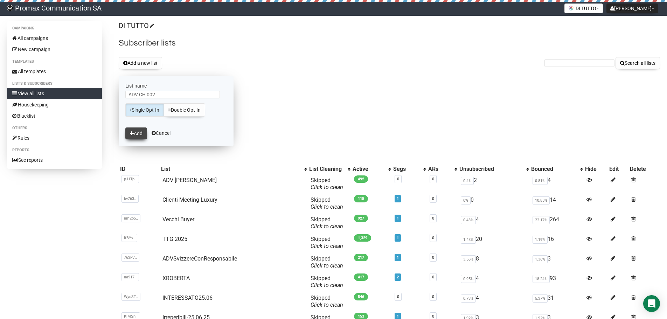  I want to click on span: 1.48%, so click(468, 240).